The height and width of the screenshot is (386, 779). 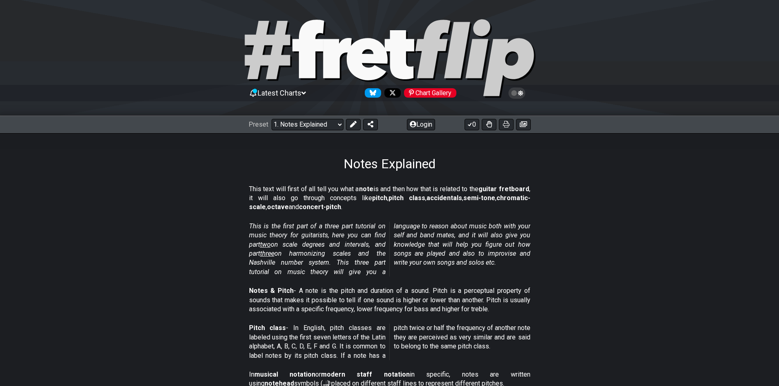 What do you see at coordinates (265, 244) in the screenshot?
I see `span: two` at bounding box center [265, 244].